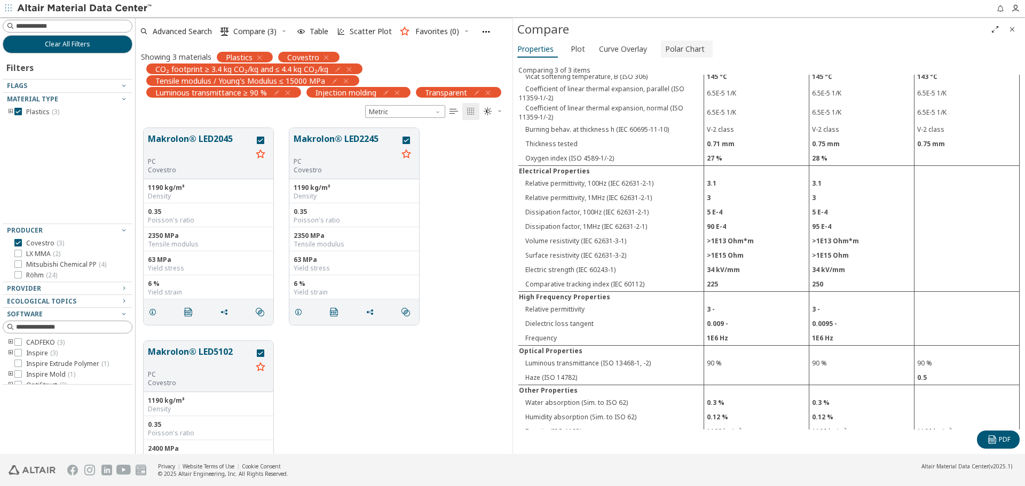 This screenshot has height=486, width=1025. I want to click on button: Favorite, so click(406, 155).